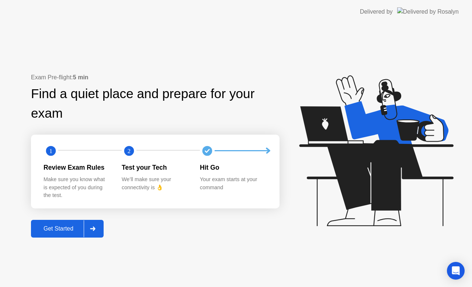  What do you see at coordinates (51, 151) in the screenshot?
I see `text: 1` at bounding box center [51, 151].